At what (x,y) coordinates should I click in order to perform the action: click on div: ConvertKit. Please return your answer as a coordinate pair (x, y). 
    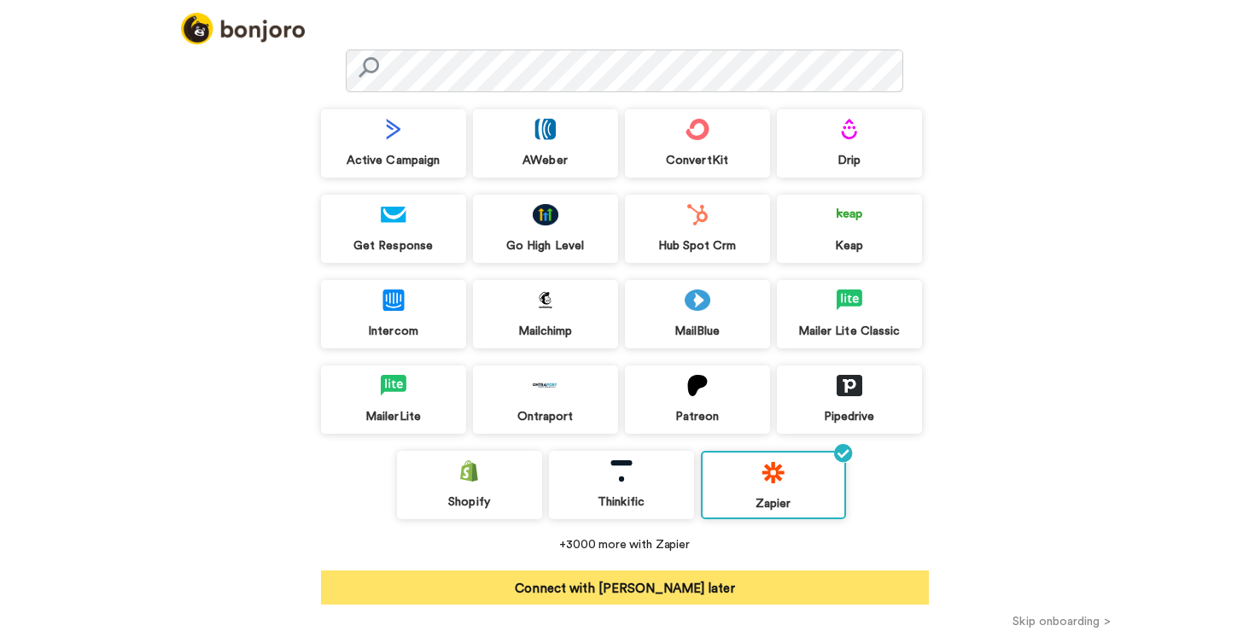
    Looking at the image, I should click on (697, 160).